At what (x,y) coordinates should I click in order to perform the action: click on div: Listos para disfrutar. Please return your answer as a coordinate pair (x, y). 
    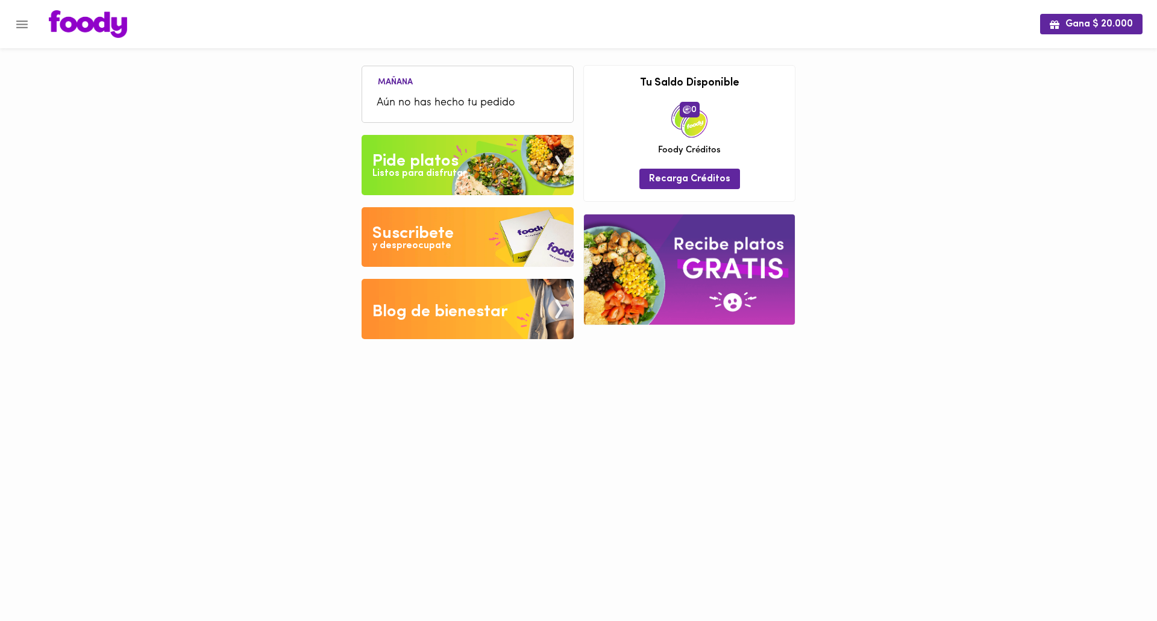
    Looking at the image, I should click on (419, 174).